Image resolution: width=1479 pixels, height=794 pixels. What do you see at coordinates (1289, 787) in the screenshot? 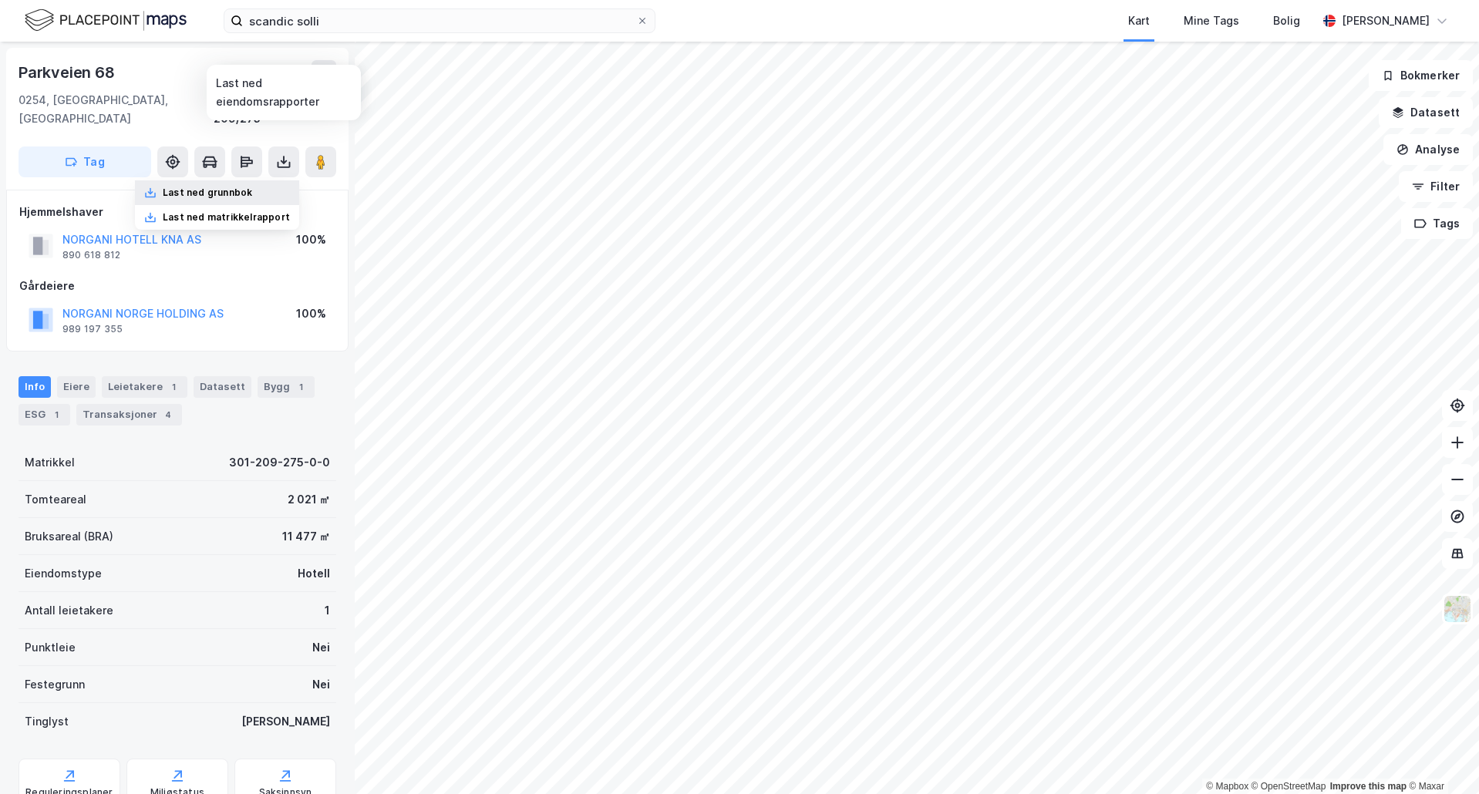
I see `a: OpenStreetMap` at bounding box center [1289, 787].